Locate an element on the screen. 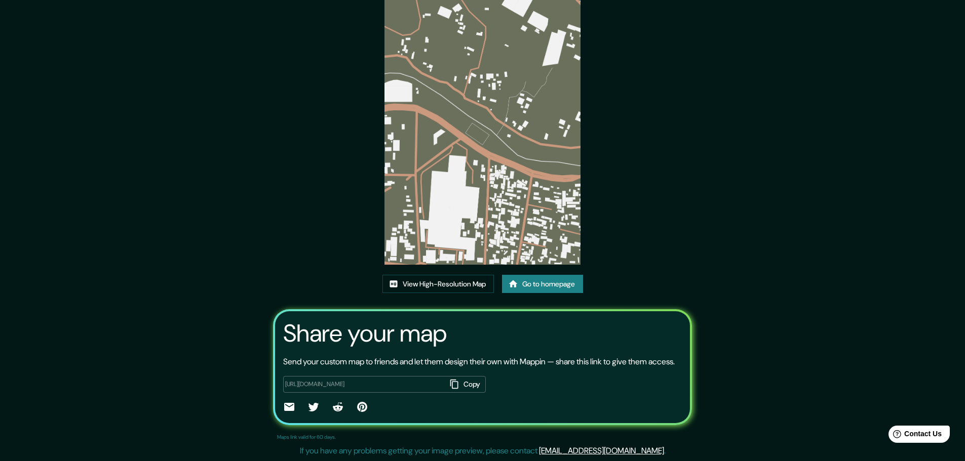 Image resolution: width=965 pixels, height=461 pixels. a: Go to homepage is located at coordinates (543, 284).